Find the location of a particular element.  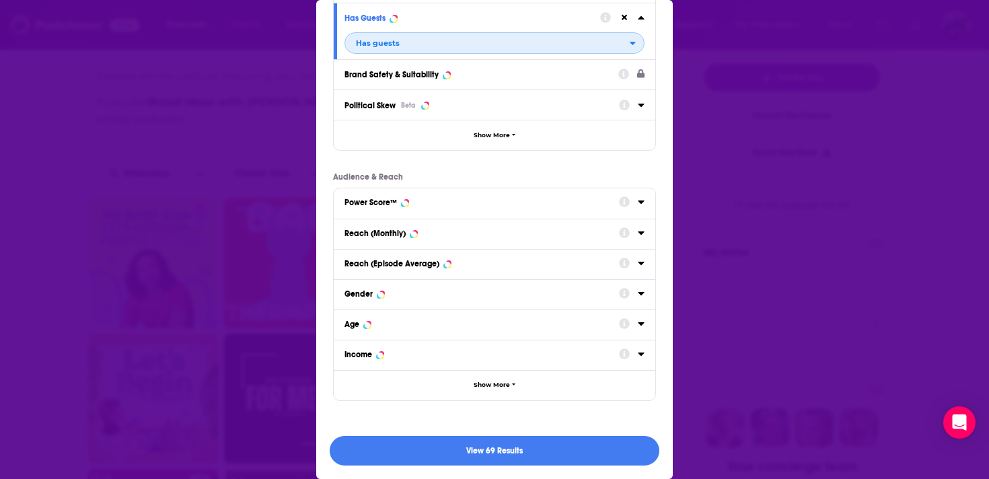

button: Gender is located at coordinates (482, 293).